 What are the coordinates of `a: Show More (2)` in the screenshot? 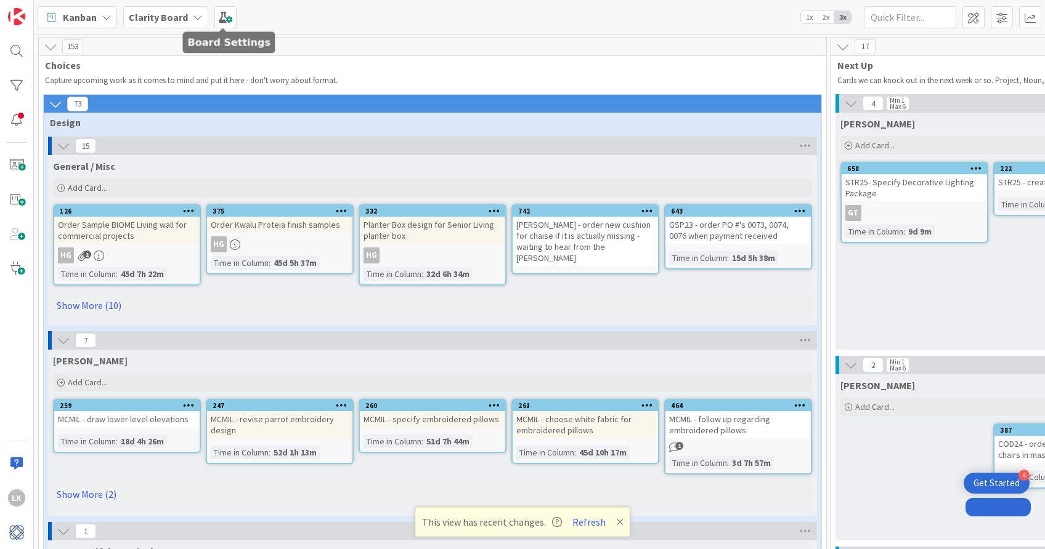 It's located at (432, 495).